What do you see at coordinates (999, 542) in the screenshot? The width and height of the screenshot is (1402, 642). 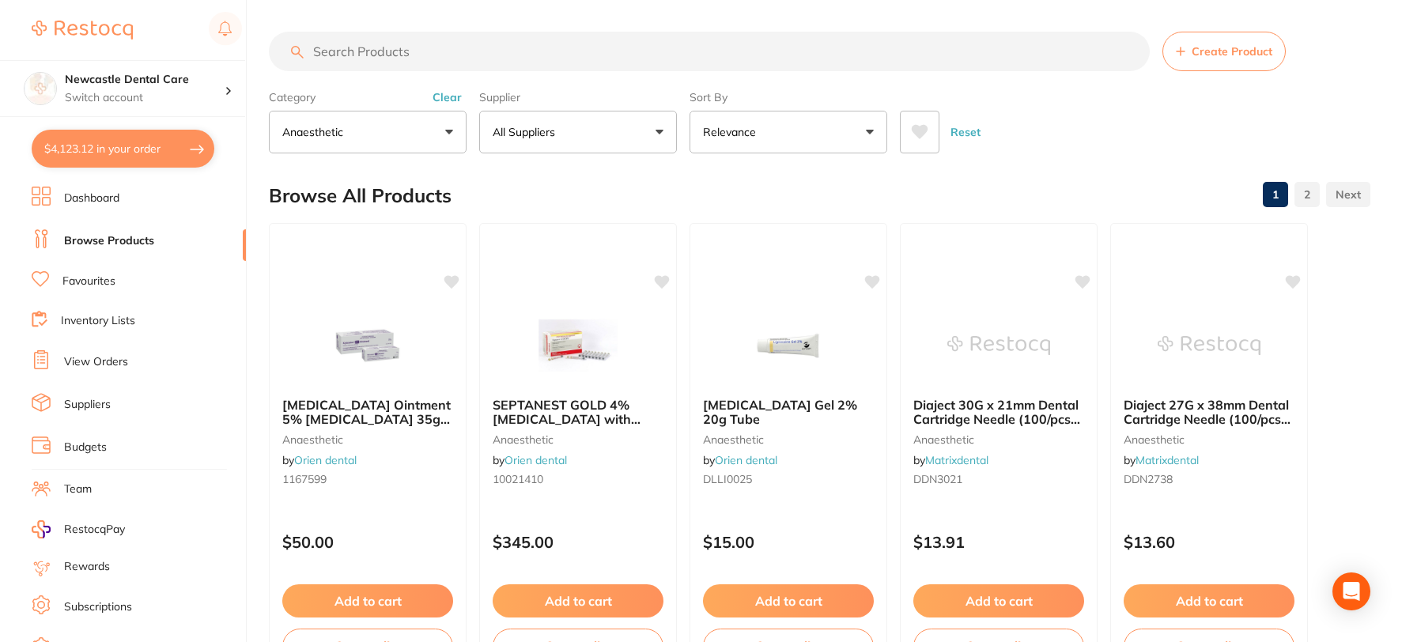 I see `p: $13.91` at bounding box center [999, 542].